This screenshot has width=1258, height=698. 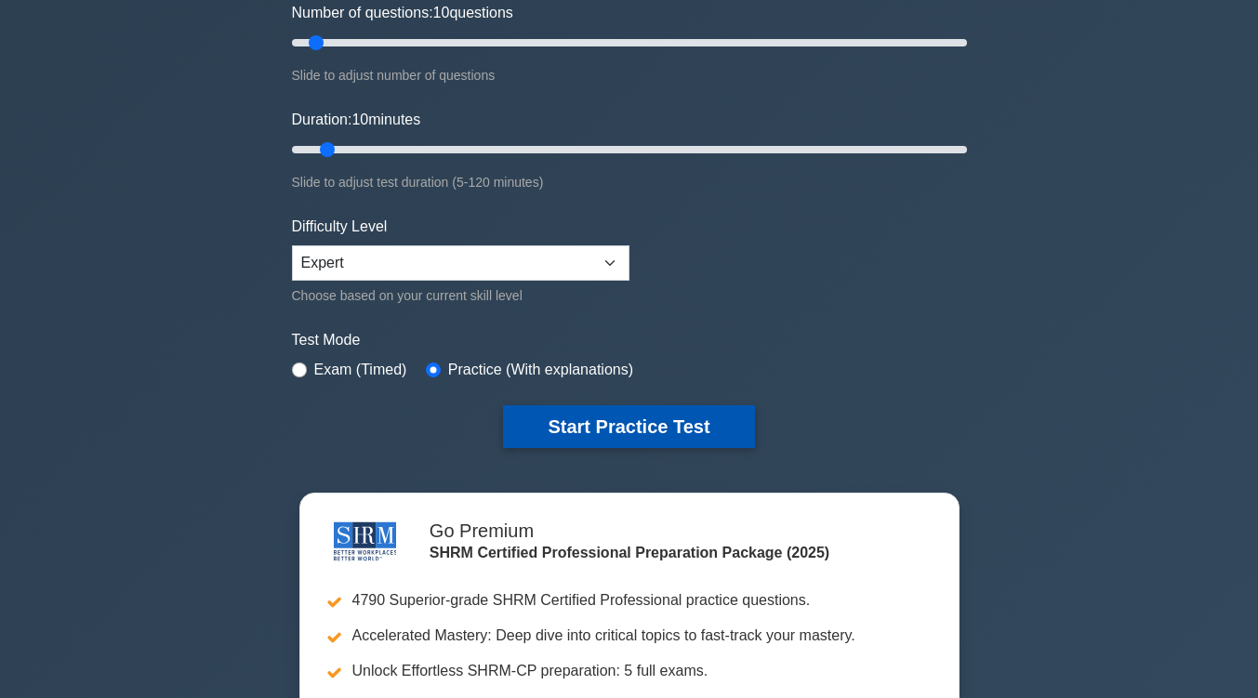 I want to click on label: Exam (Timed), so click(x=361, y=370).